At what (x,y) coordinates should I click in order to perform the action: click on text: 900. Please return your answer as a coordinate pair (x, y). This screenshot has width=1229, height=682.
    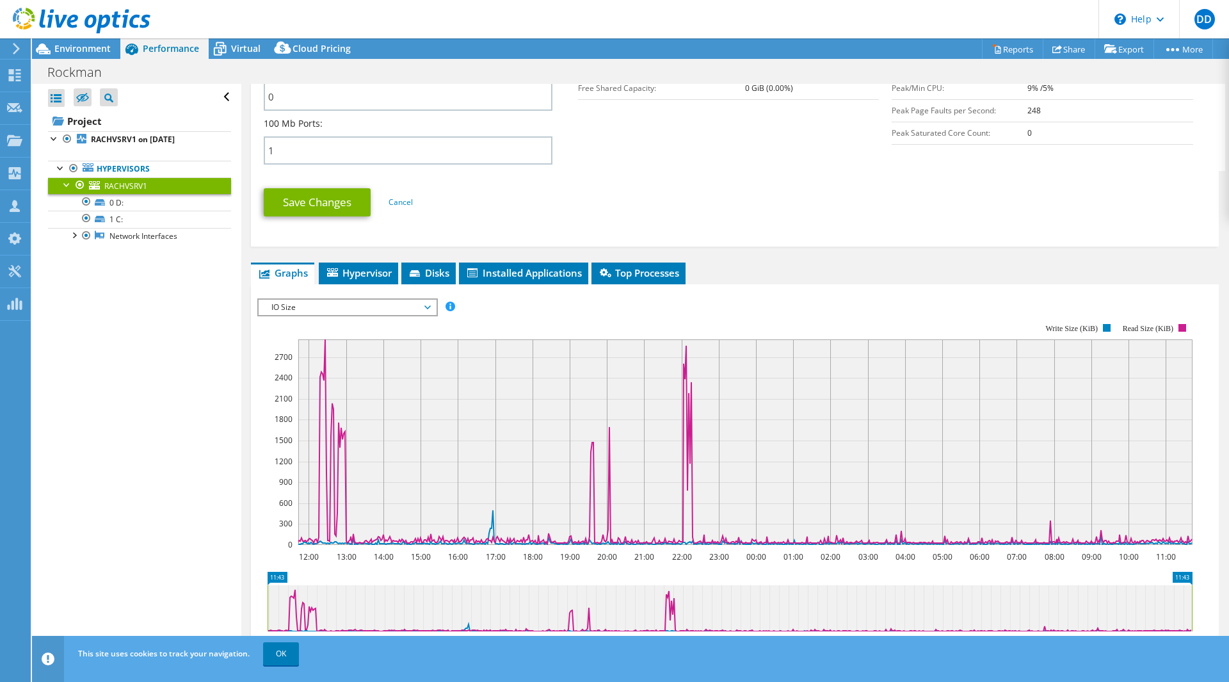
    Looking at the image, I should click on (285, 481).